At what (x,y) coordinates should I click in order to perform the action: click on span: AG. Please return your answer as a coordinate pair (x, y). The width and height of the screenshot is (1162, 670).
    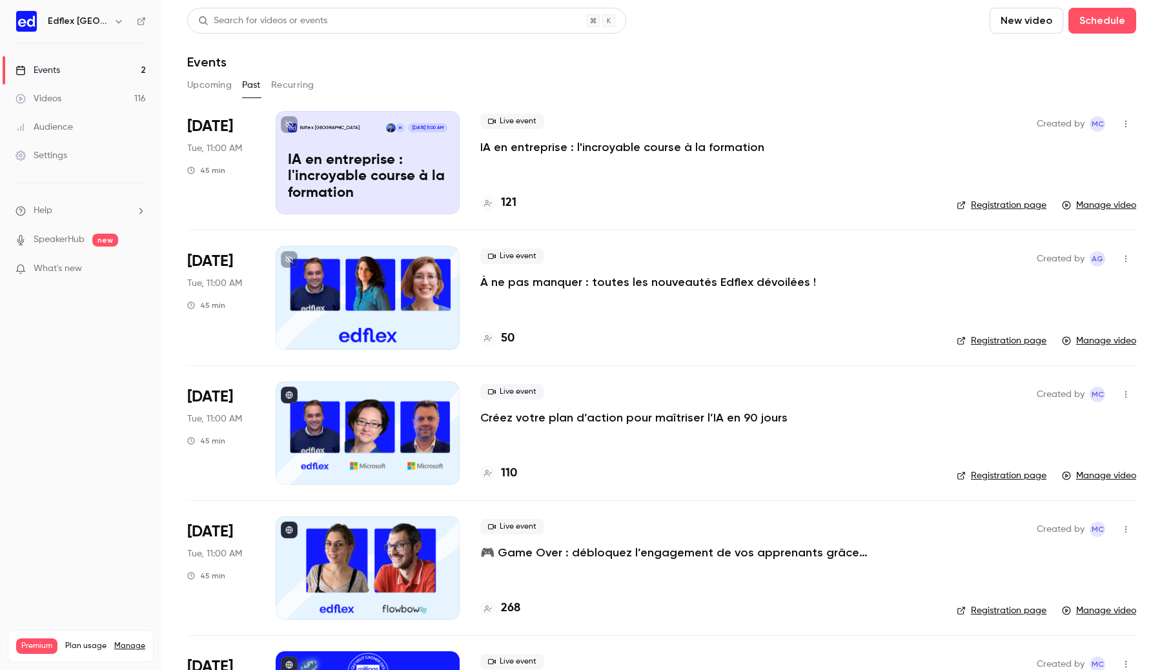
    Looking at the image, I should click on (1097, 259).